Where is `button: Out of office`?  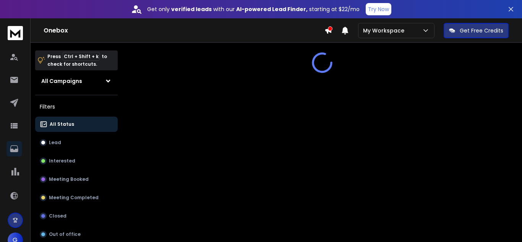
button: Out of office is located at coordinates (76, 234).